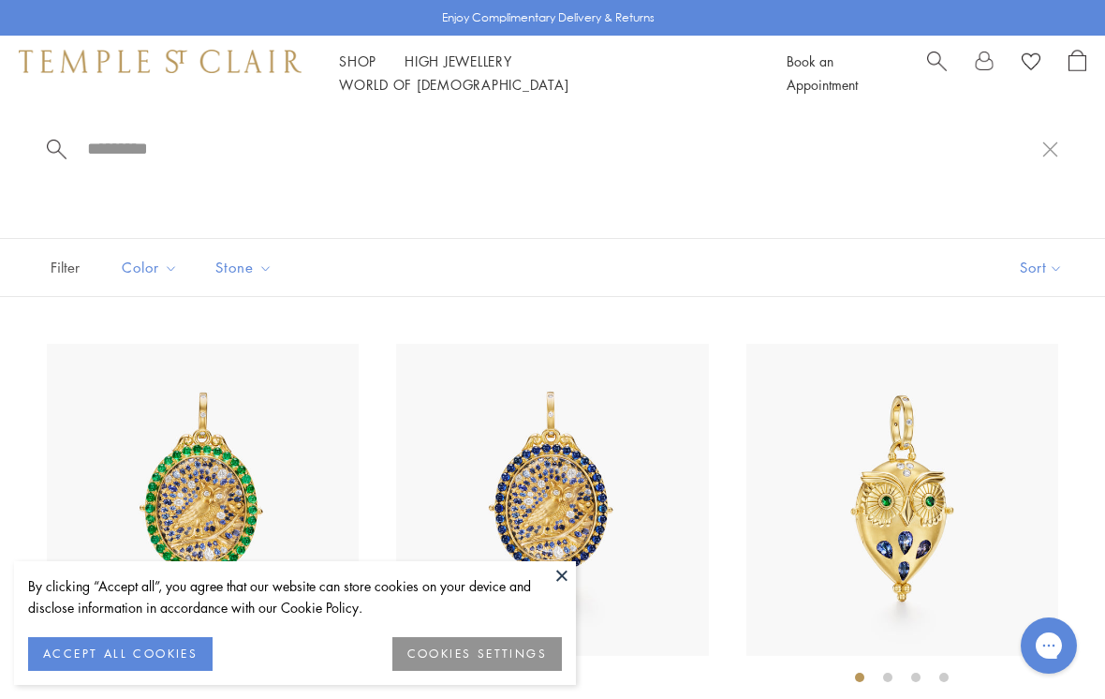  Describe the element at coordinates (458, 61) in the screenshot. I see `a: High JewelleryHigh Jewellery` at that location.